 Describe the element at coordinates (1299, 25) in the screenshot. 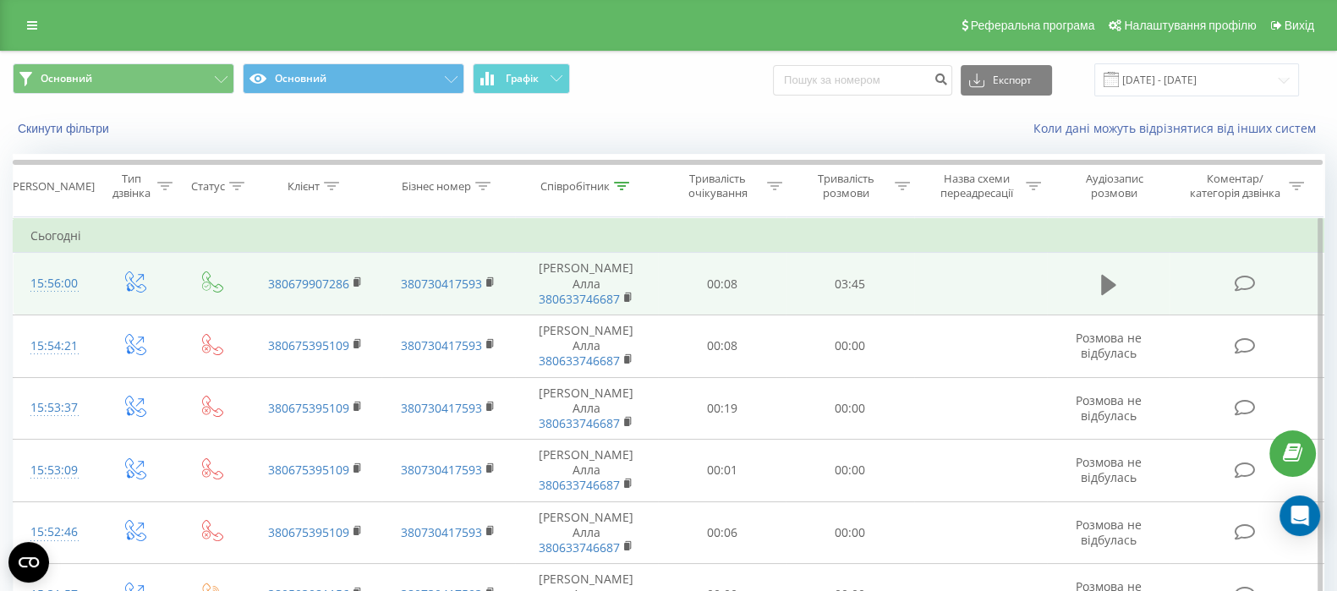

I see `span: Вихід` at that location.